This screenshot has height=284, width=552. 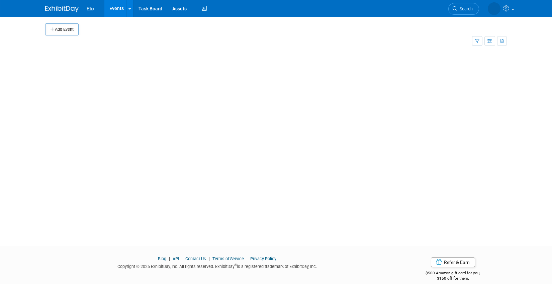 I want to click on img: ExhibitDay, so click(x=62, y=9).